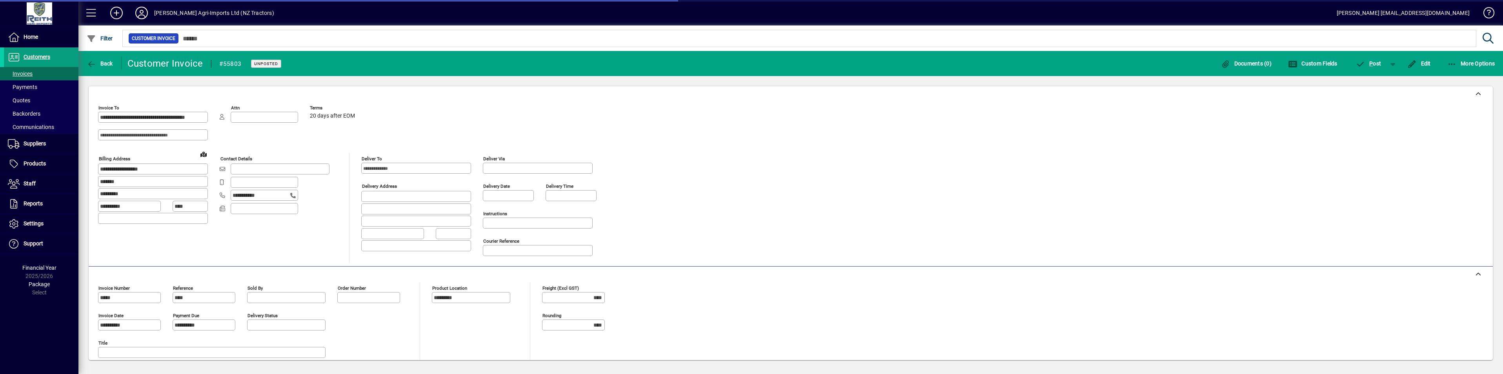  Describe the element at coordinates (501, 241) in the screenshot. I see `mat-label: Courier Reference` at that location.